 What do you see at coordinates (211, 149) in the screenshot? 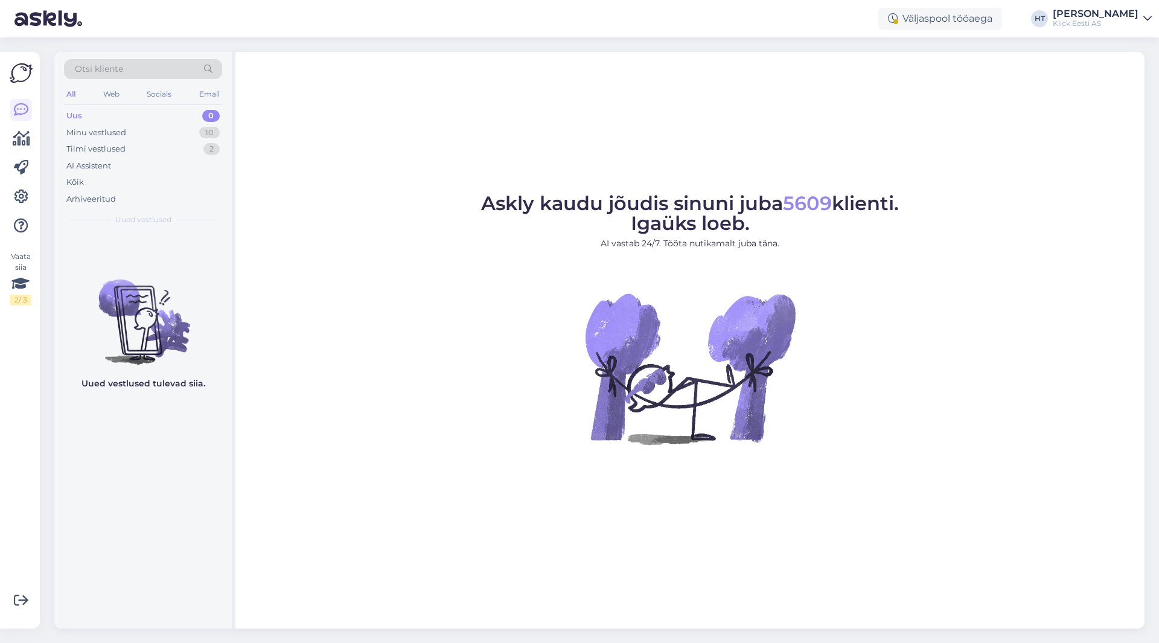
I see `div: 2` at bounding box center [211, 149].